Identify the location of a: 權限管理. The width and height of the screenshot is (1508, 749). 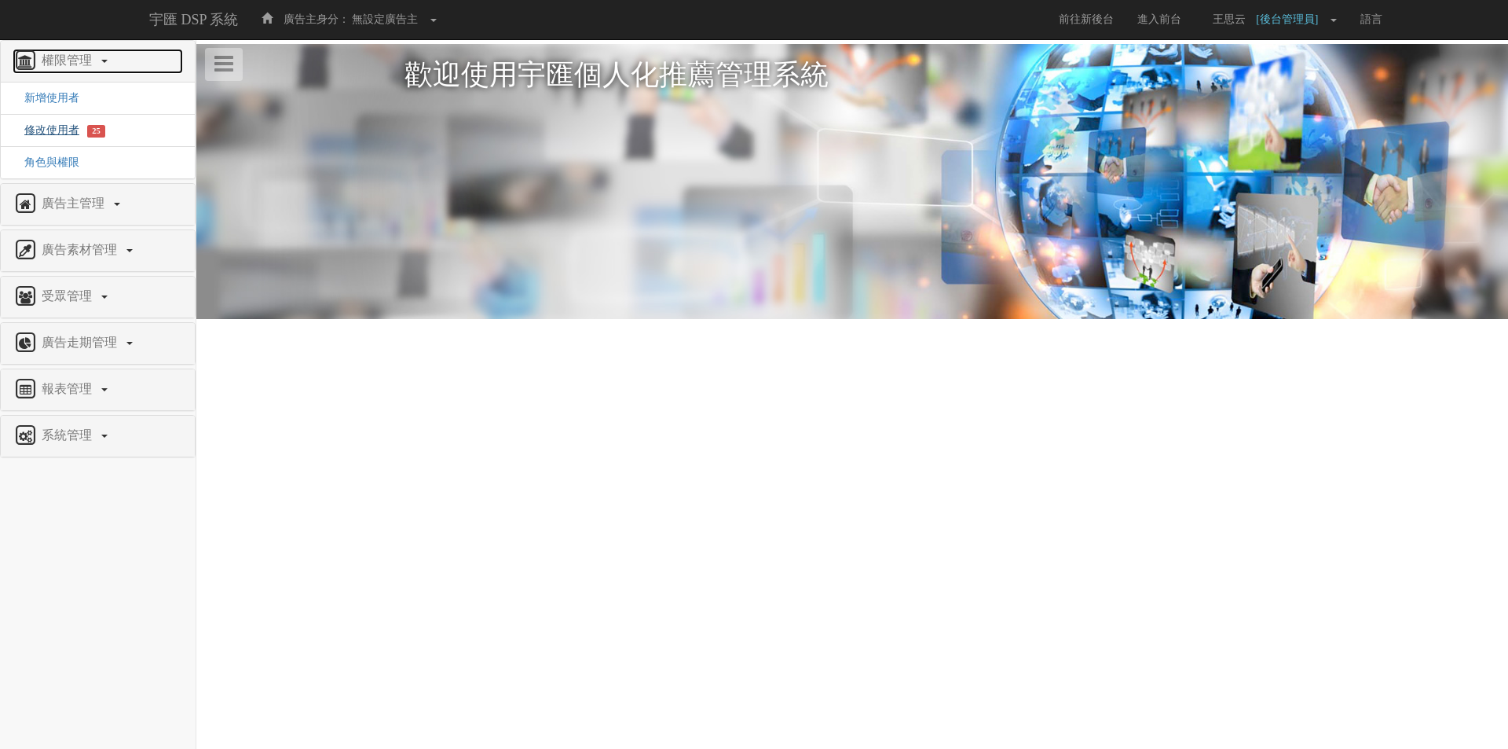
(97, 61).